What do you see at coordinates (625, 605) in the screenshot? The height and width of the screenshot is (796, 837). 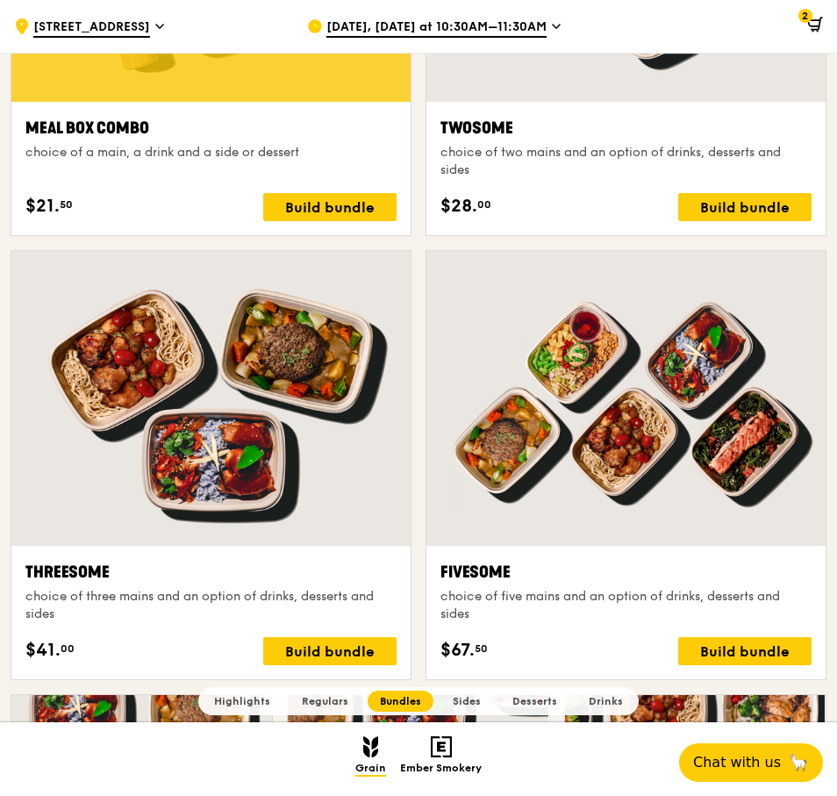 I see `div: choice of five mains and an option of drinks, desserts and sides` at bounding box center [625, 605].